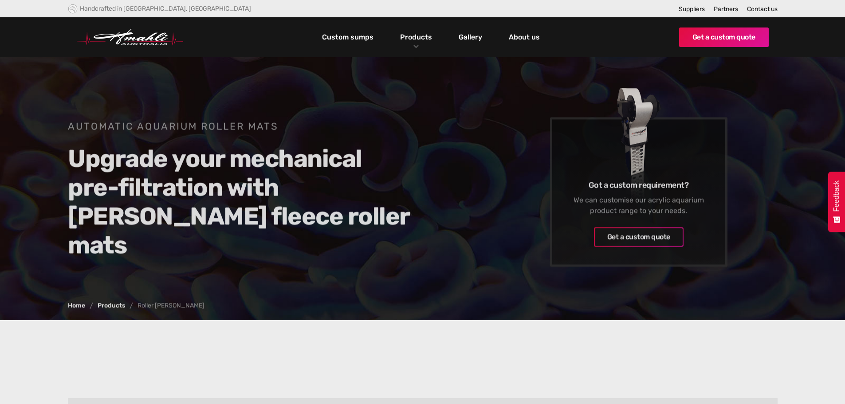 The width and height of the screenshot is (845, 404). What do you see at coordinates (524, 37) in the screenshot?
I see `a: About us` at bounding box center [524, 37].